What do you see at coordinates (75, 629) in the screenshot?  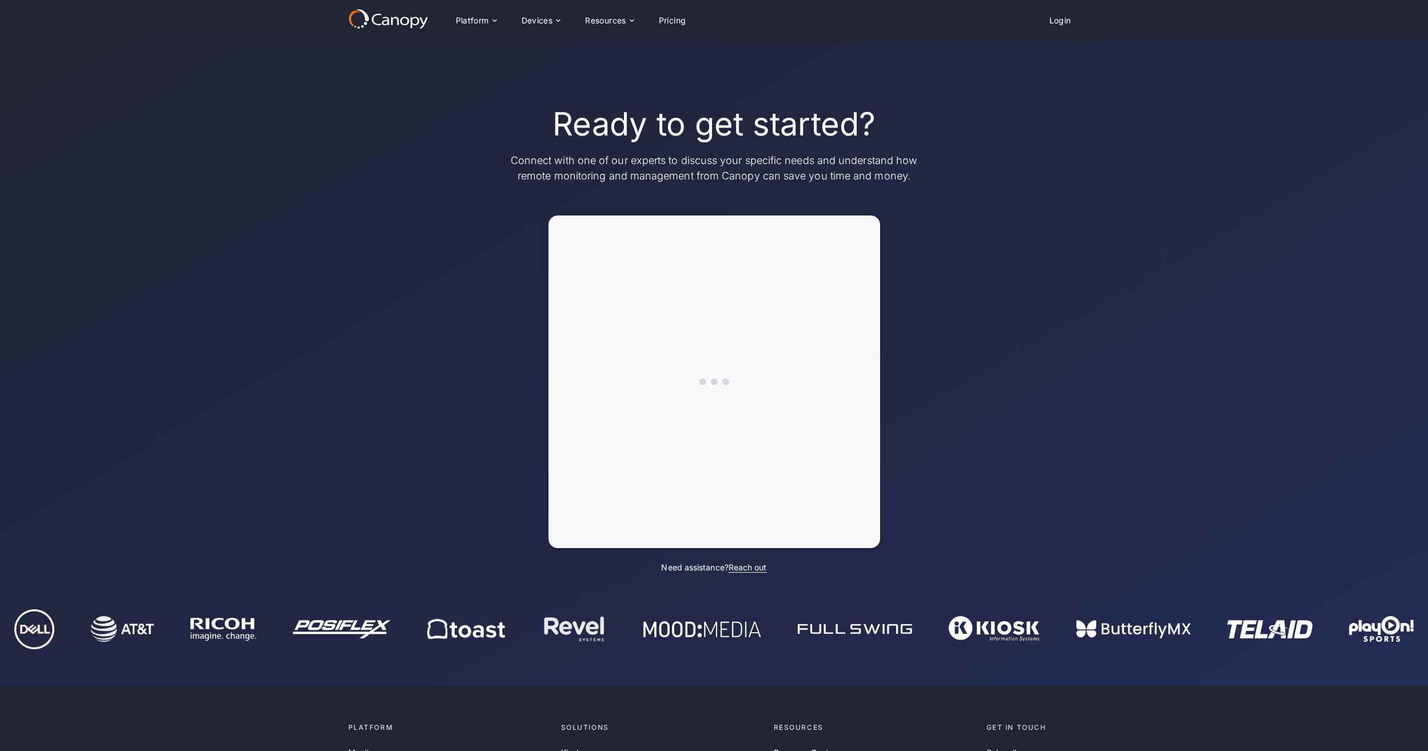 I see `img: Canopy works with AT&T` at bounding box center [75, 629].